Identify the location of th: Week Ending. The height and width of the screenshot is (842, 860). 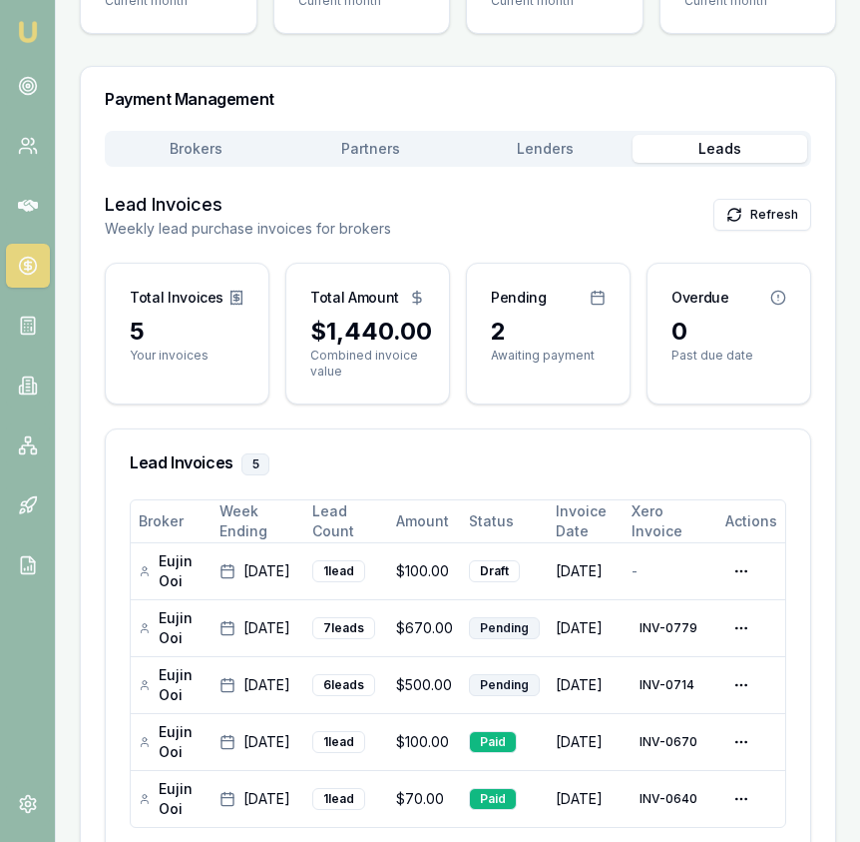
(258, 521).